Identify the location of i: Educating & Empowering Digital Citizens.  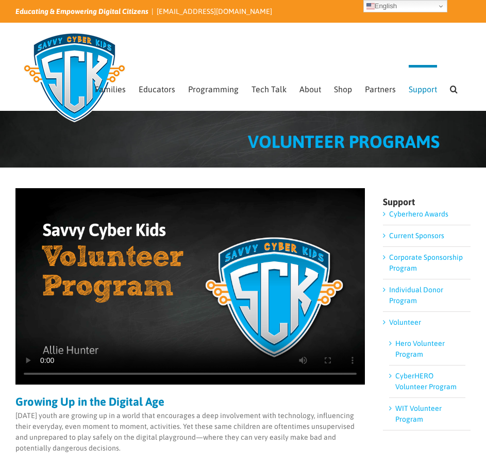
(82, 11).